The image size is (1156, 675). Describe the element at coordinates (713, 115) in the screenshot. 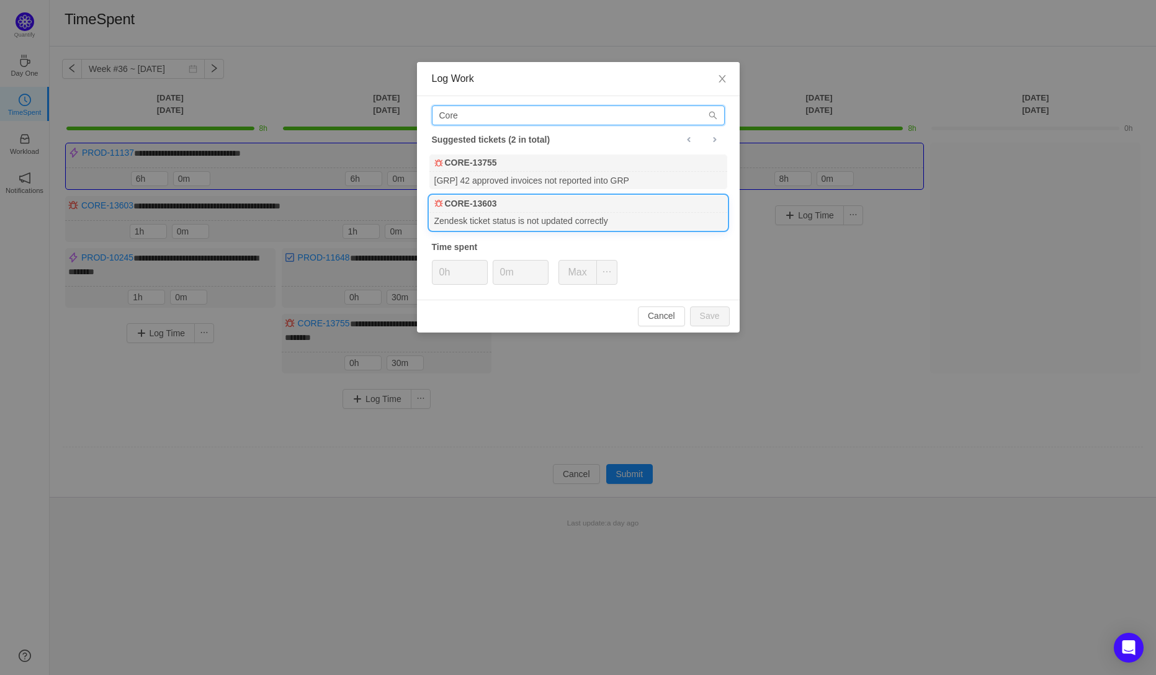

I see `i: icon: search` at that location.